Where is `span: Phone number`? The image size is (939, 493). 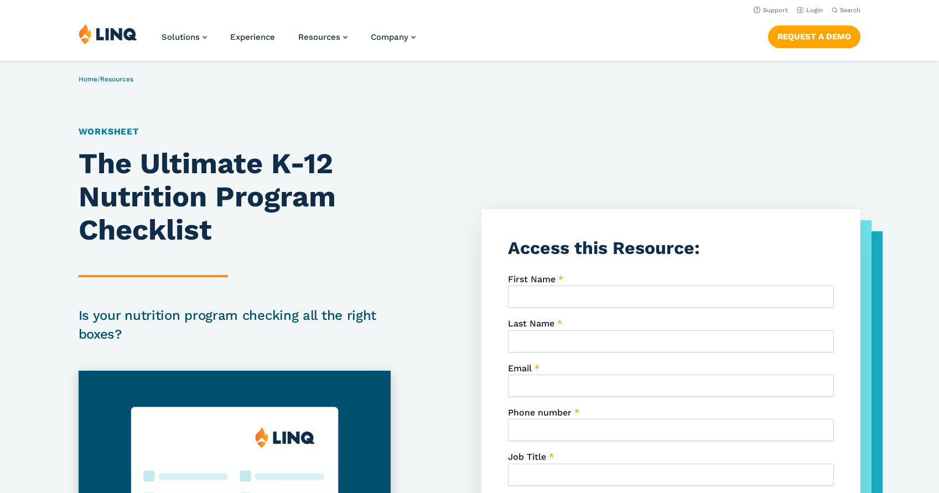 span: Phone number is located at coordinates (539, 412).